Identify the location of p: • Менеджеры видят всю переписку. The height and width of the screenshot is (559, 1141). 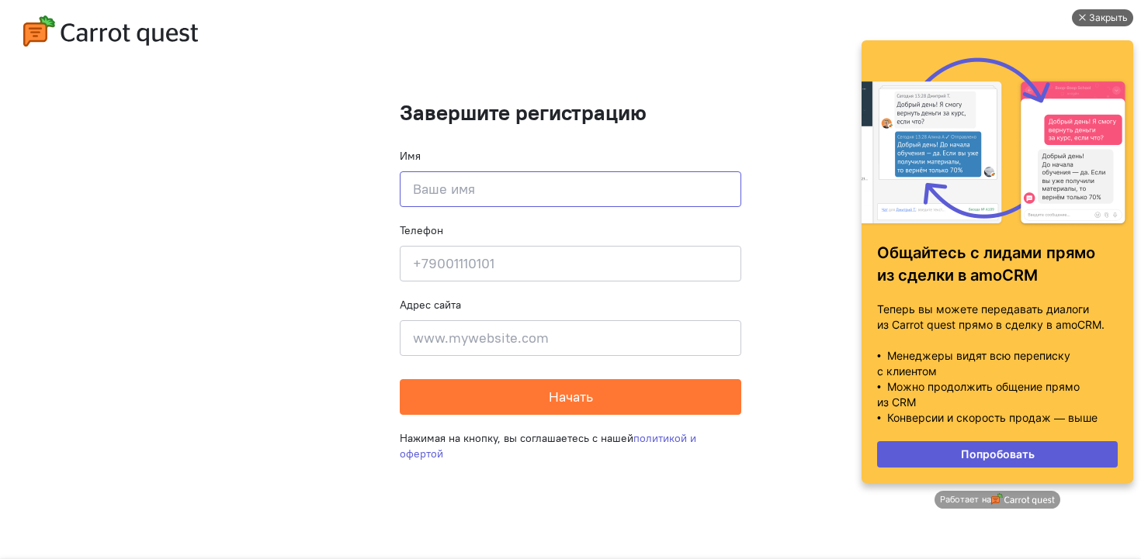
(144, 356).